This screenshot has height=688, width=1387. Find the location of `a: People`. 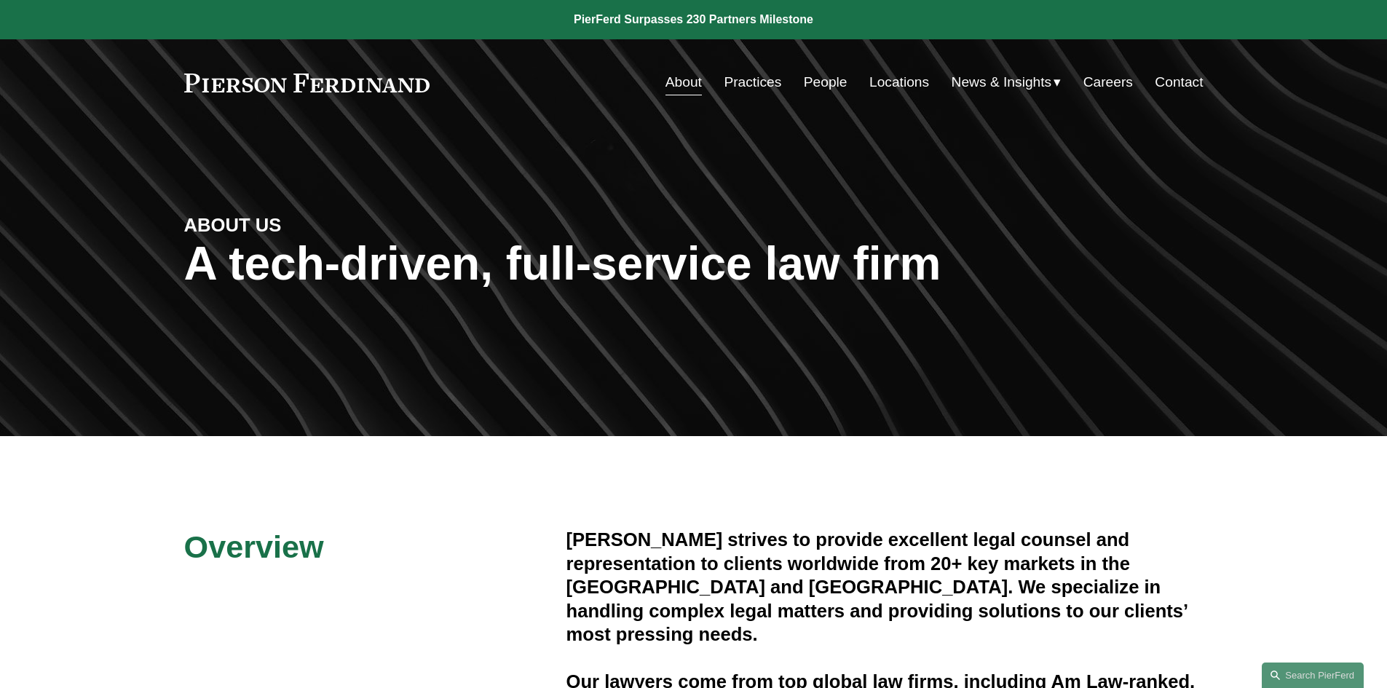

a: People is located at coordinates (826, 82).